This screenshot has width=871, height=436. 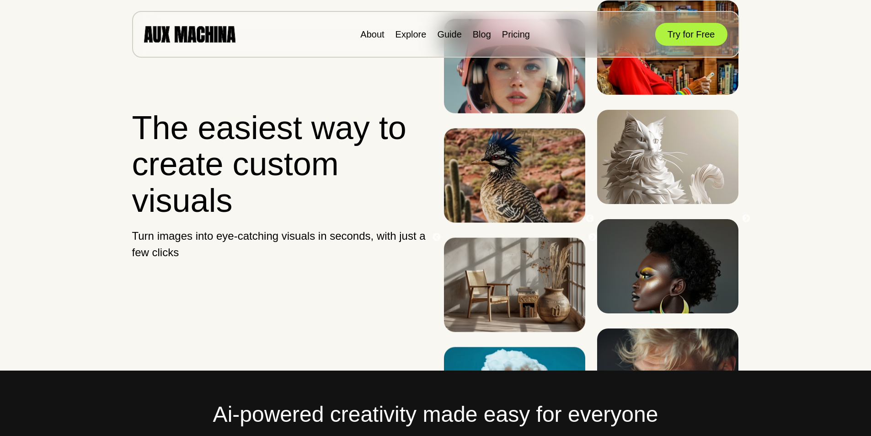 I want to click on a: Pricing, so click(x=516, y=34).